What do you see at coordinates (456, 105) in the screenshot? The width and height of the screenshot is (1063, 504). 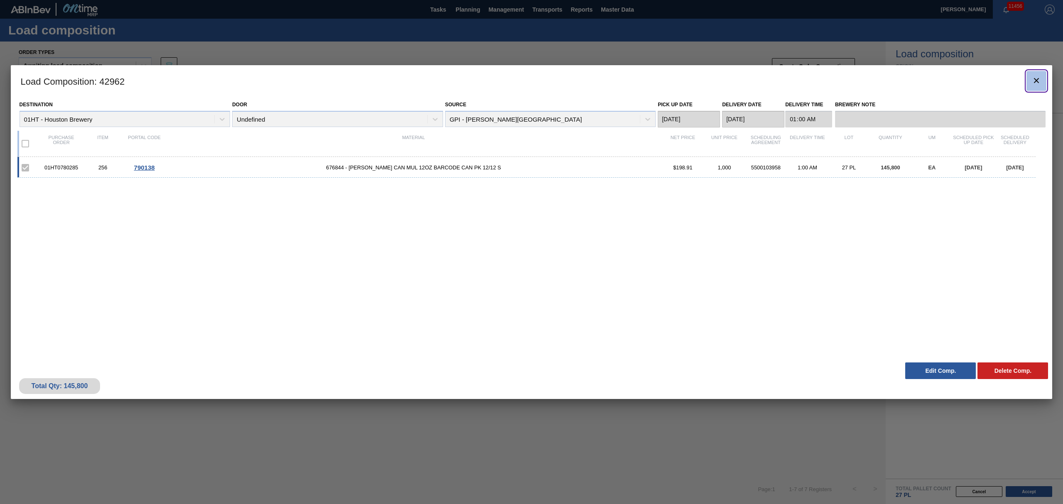 I see `label: Source` at bounding box center [456, 105].